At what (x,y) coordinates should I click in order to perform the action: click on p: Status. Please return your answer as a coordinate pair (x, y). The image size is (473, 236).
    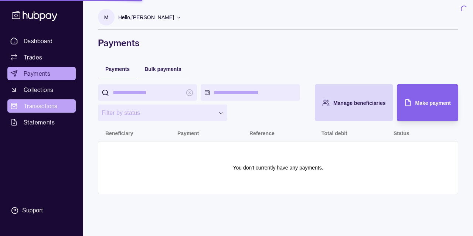
    Looking at the image, I should click on (402, 133).